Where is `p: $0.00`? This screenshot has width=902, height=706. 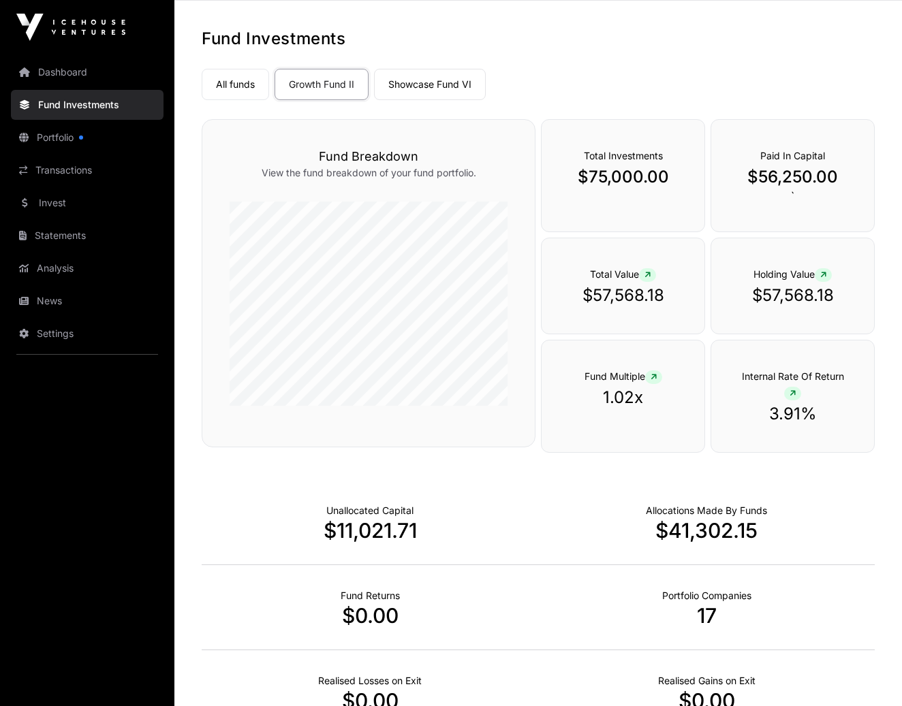 p: $0.00 is located at coordinates (370, 616).